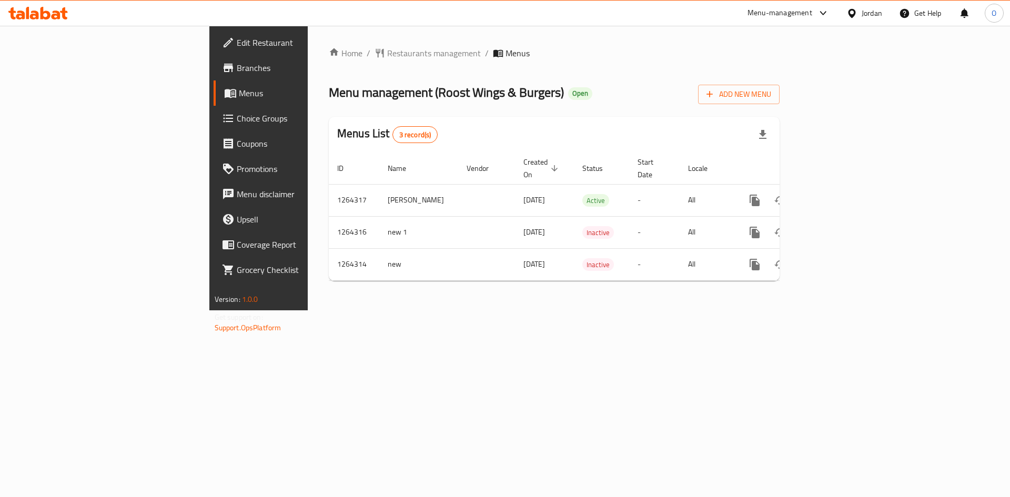  I want to click on a: Branches, so click(296, 68).